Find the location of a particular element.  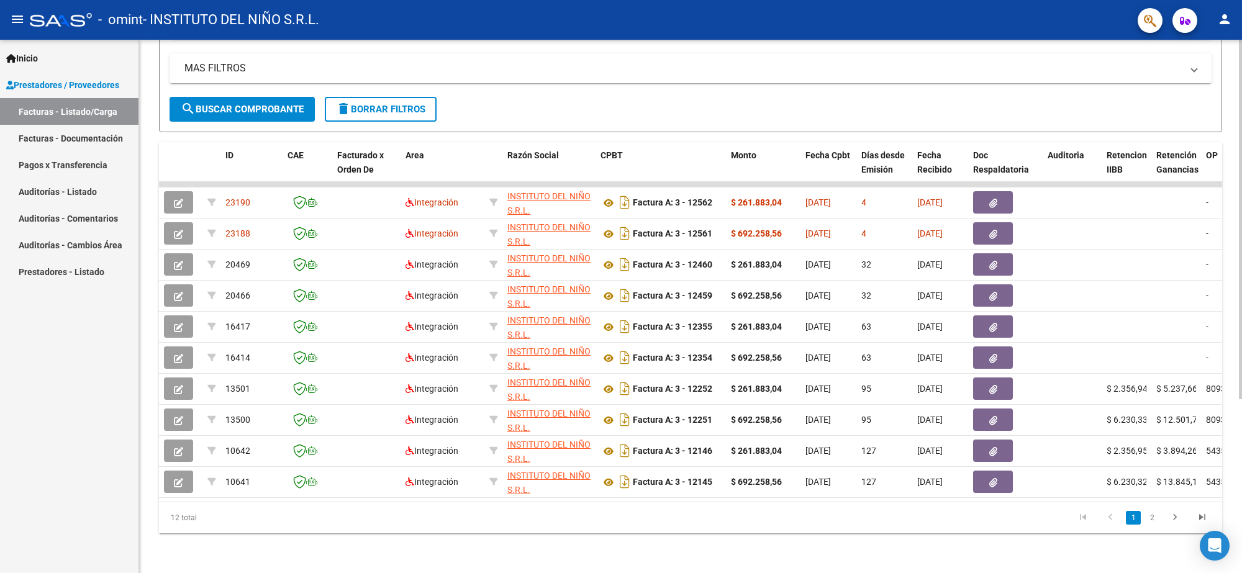

mat-icon: person is located at coordinates (1225, 19).